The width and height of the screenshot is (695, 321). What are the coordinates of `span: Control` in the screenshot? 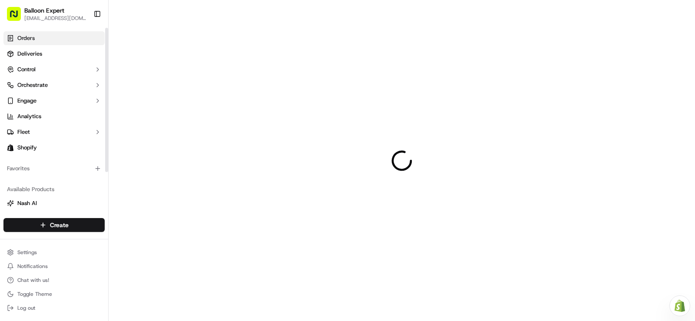 It's located at (27, 70).